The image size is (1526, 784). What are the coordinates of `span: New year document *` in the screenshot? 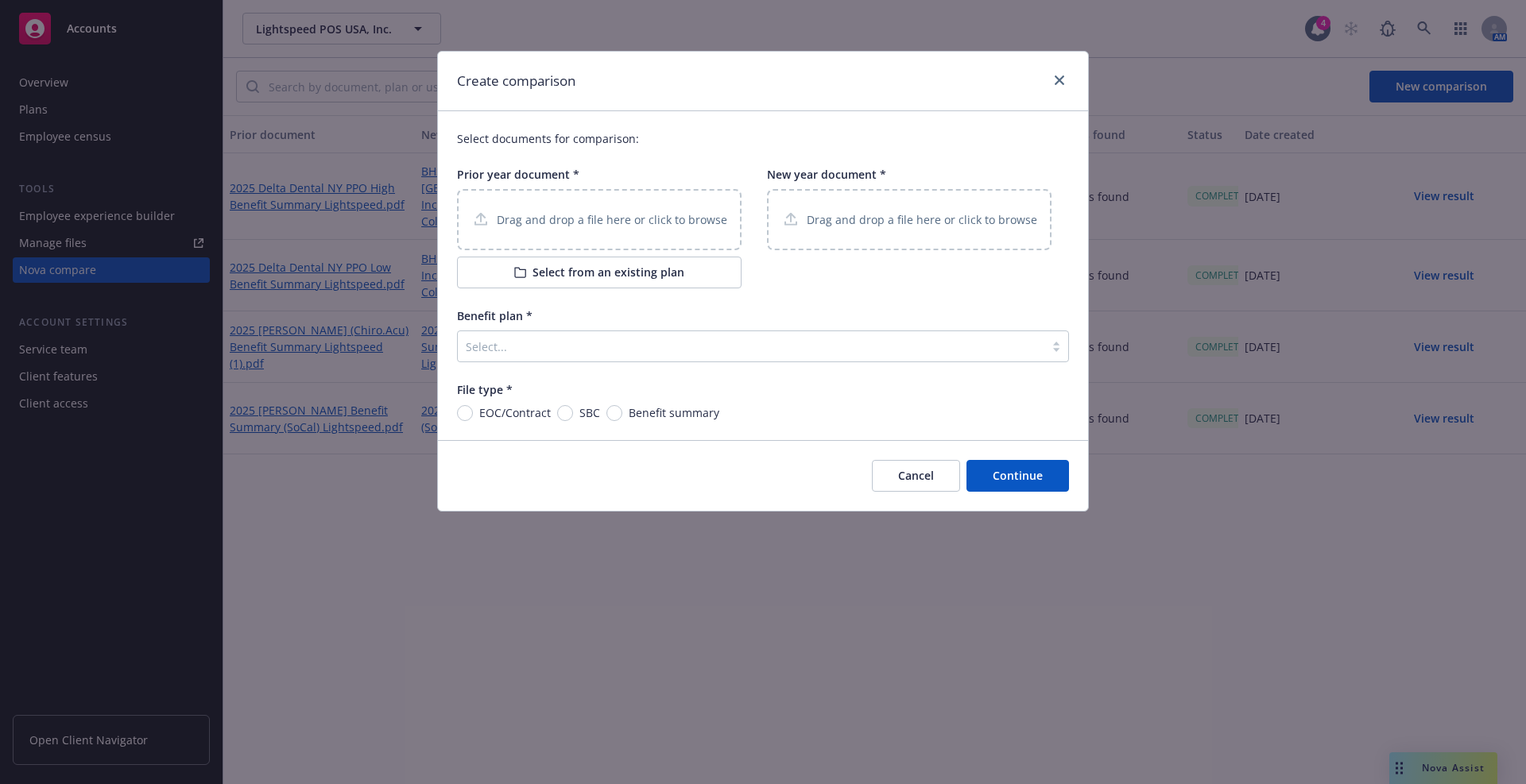 It's located at (827, 174).